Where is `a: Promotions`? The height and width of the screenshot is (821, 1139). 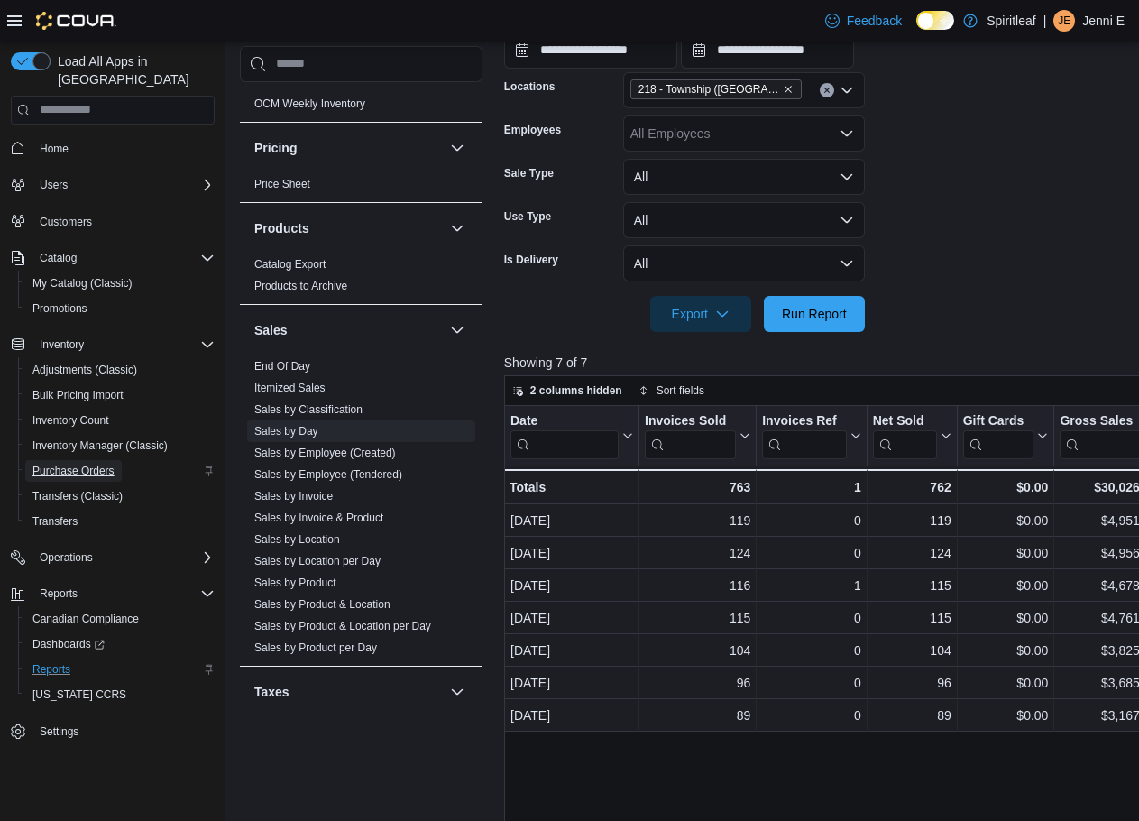 a: Promotions is located at coordinates (60, 308).